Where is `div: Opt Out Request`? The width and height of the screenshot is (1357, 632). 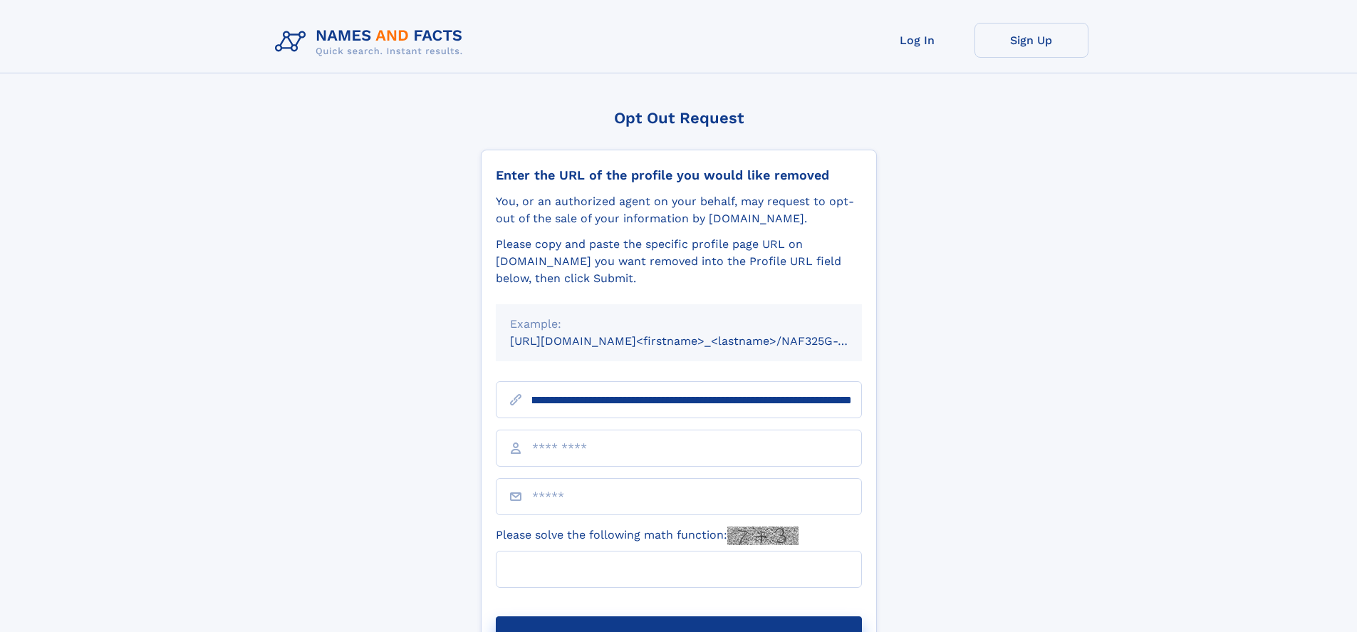 div: Opt Out Request is located at coordinates (679, 118).